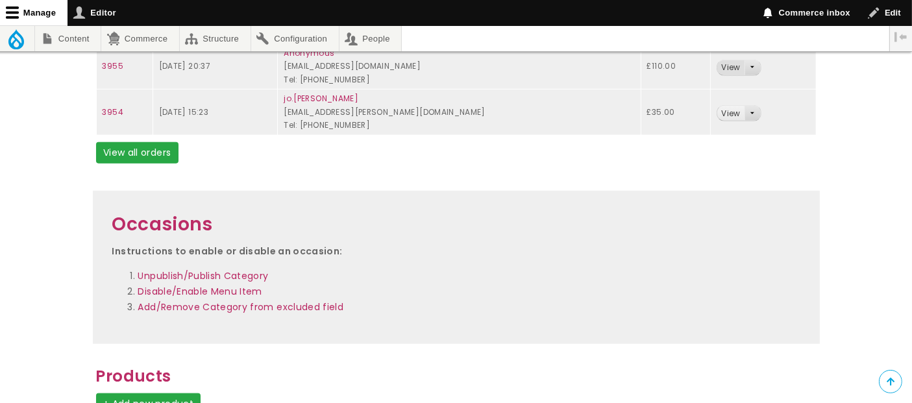 This screenshot has height=403, width=912. Describe the element at coordinates (203, 276) in the screenshot. I see `a: Unpublish/Publish Category` at that location.